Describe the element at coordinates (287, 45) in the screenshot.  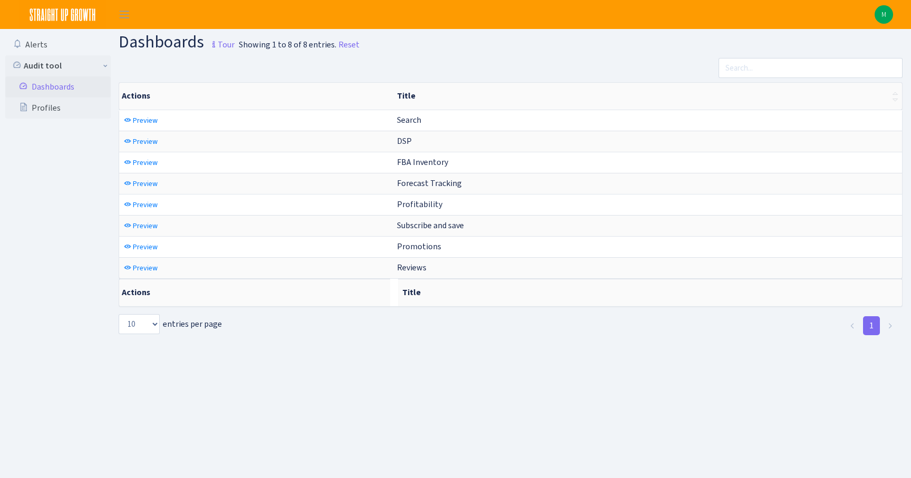
I see `div: Showing 1 to 8 of 8 entries.` at that location.